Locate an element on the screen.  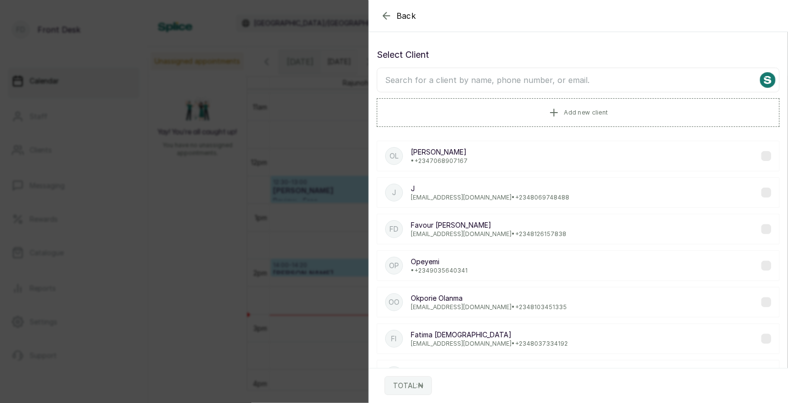
p: OO is located at coordinates (394, 302).